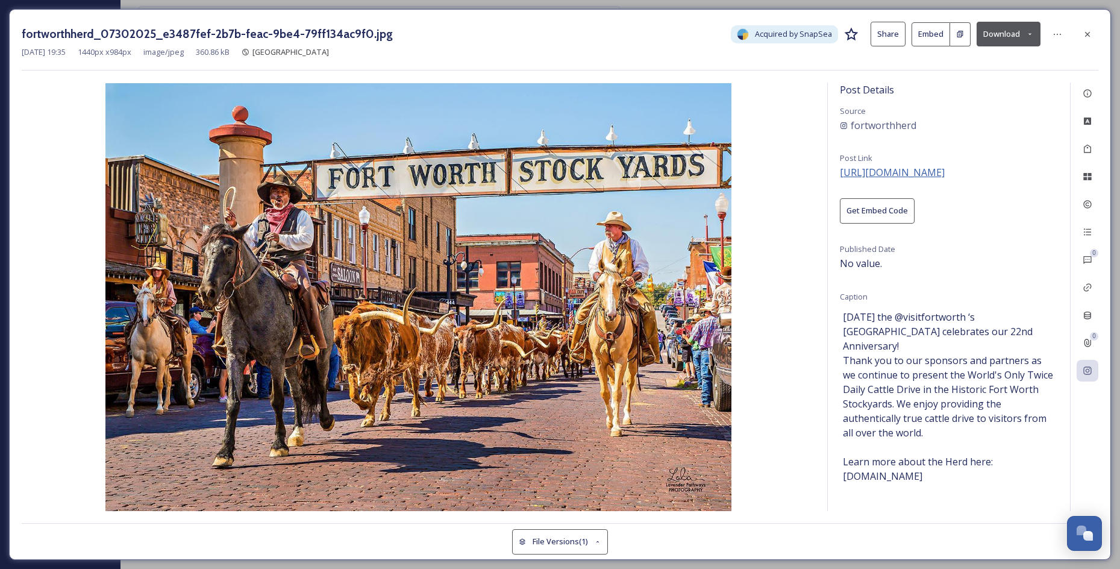 Image resolution: width=1120 pixels, height=569 pixels. I want to click on span: Source, so click(852, 111).